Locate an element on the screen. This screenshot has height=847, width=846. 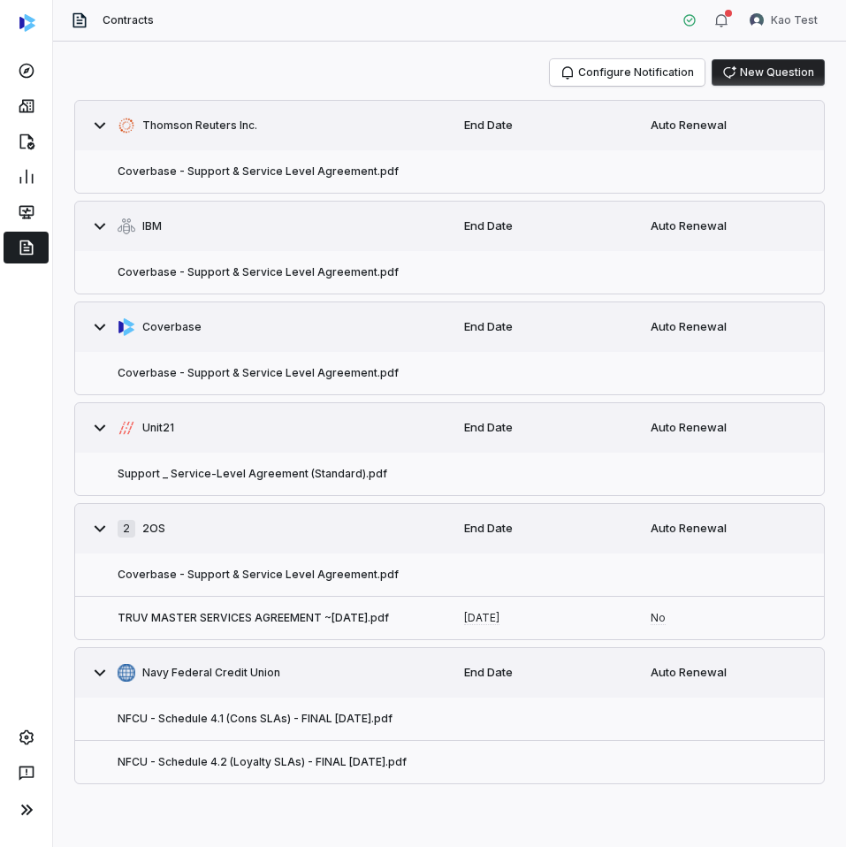
button: https://navyfederal.org/Navy Federal Credit Union is located at coordinates (263, 673).